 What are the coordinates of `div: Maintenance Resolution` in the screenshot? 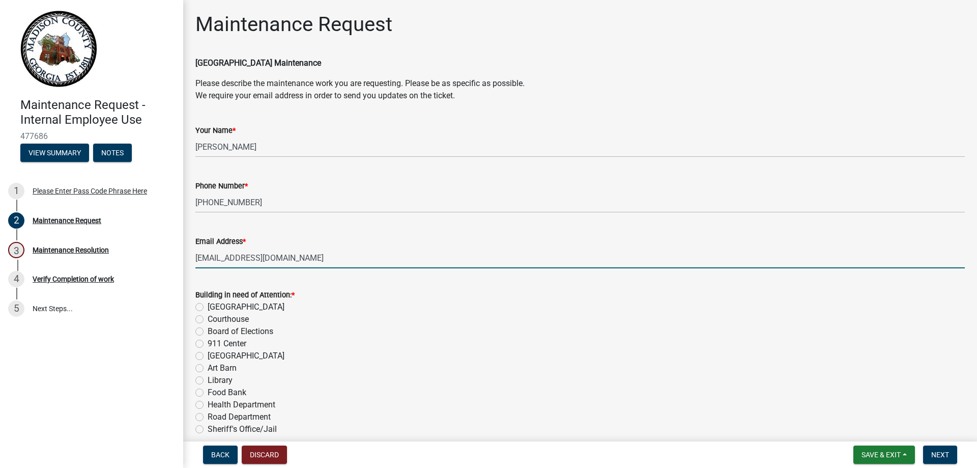 It's located at (71, 250).